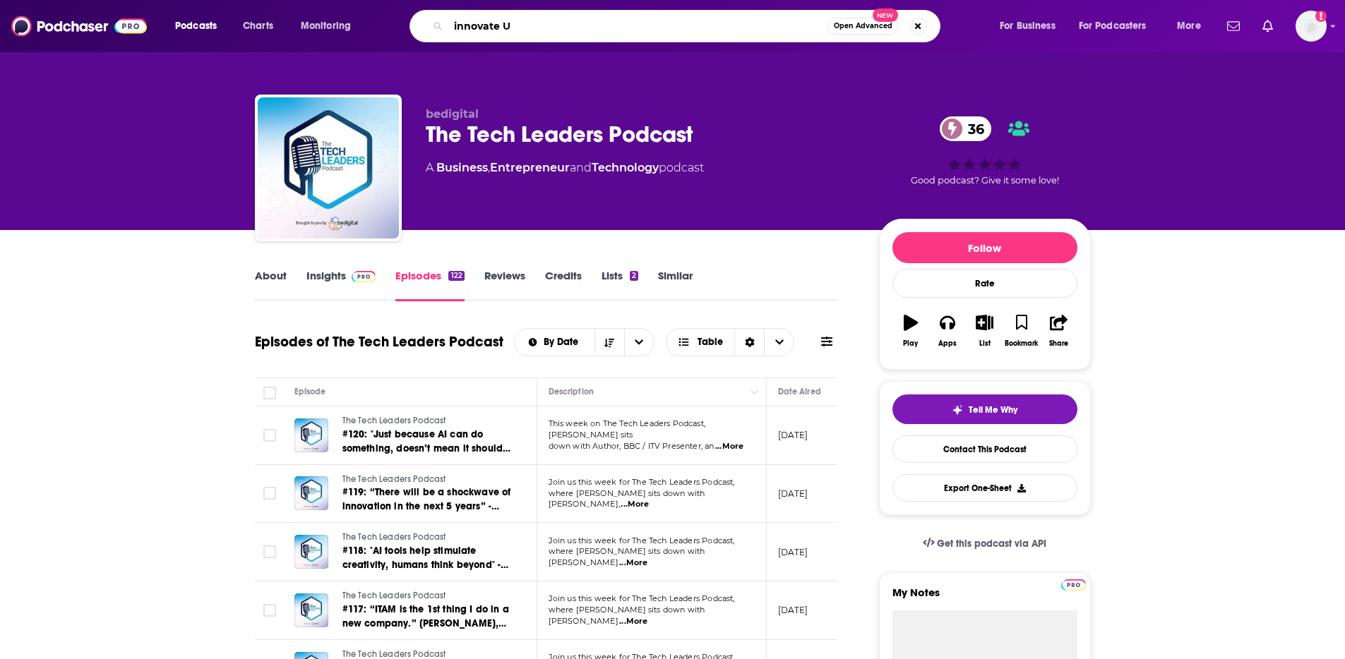  I want to click on button: Column Actions, so click(755, 392).